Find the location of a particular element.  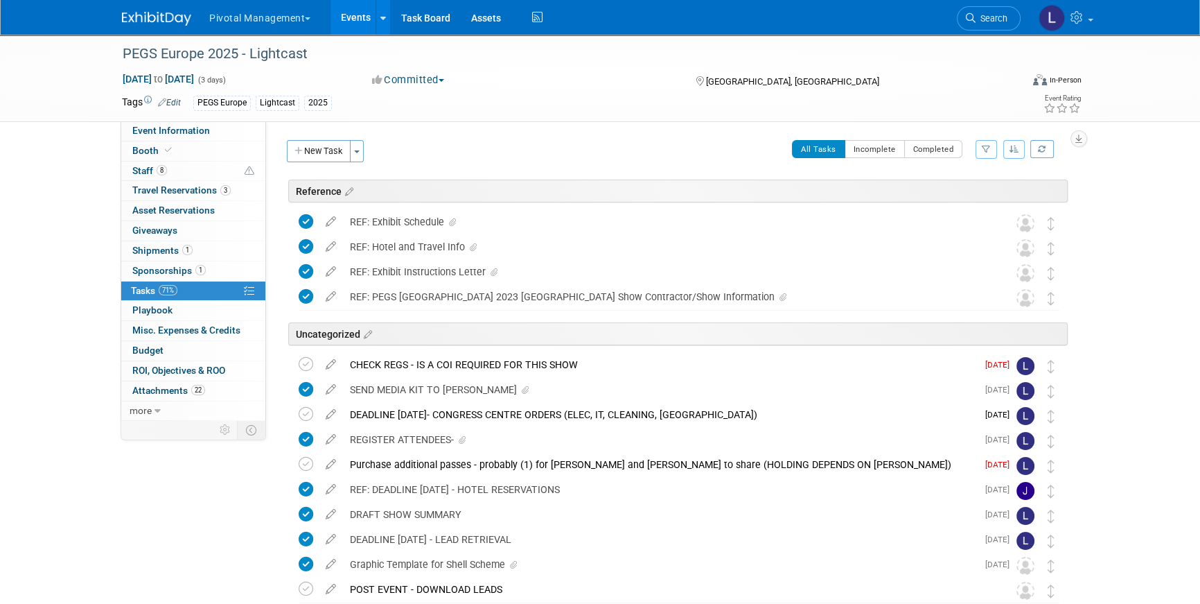

a: more is located at coordinates (193, 411).